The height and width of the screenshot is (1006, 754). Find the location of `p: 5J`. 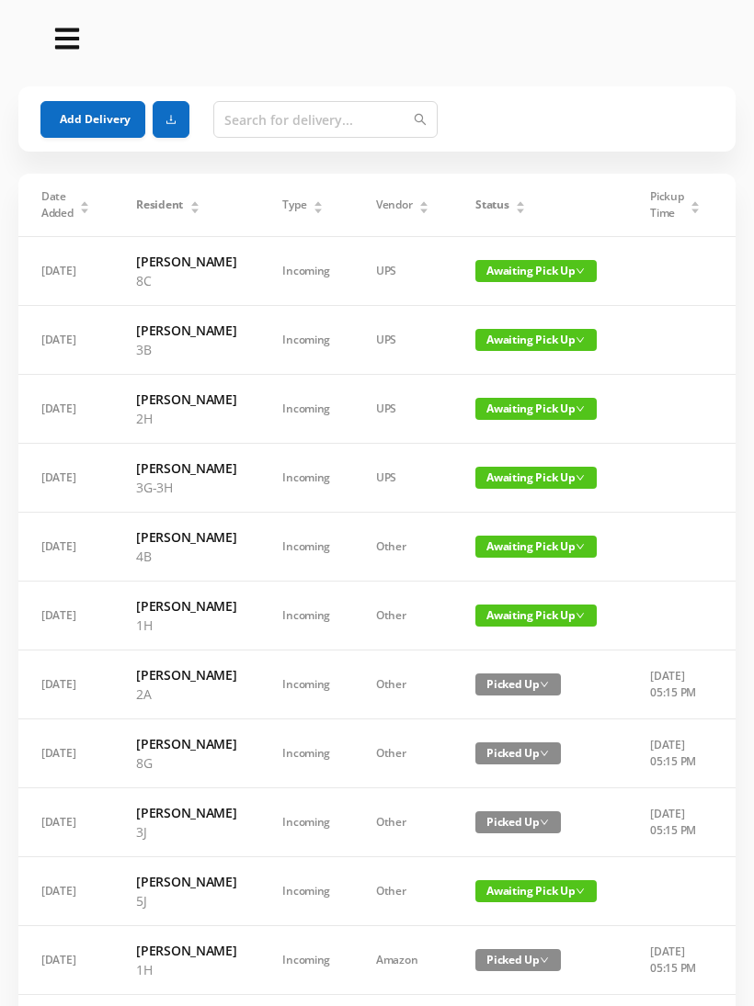

p: 5J is located at coordinates (186, 901).